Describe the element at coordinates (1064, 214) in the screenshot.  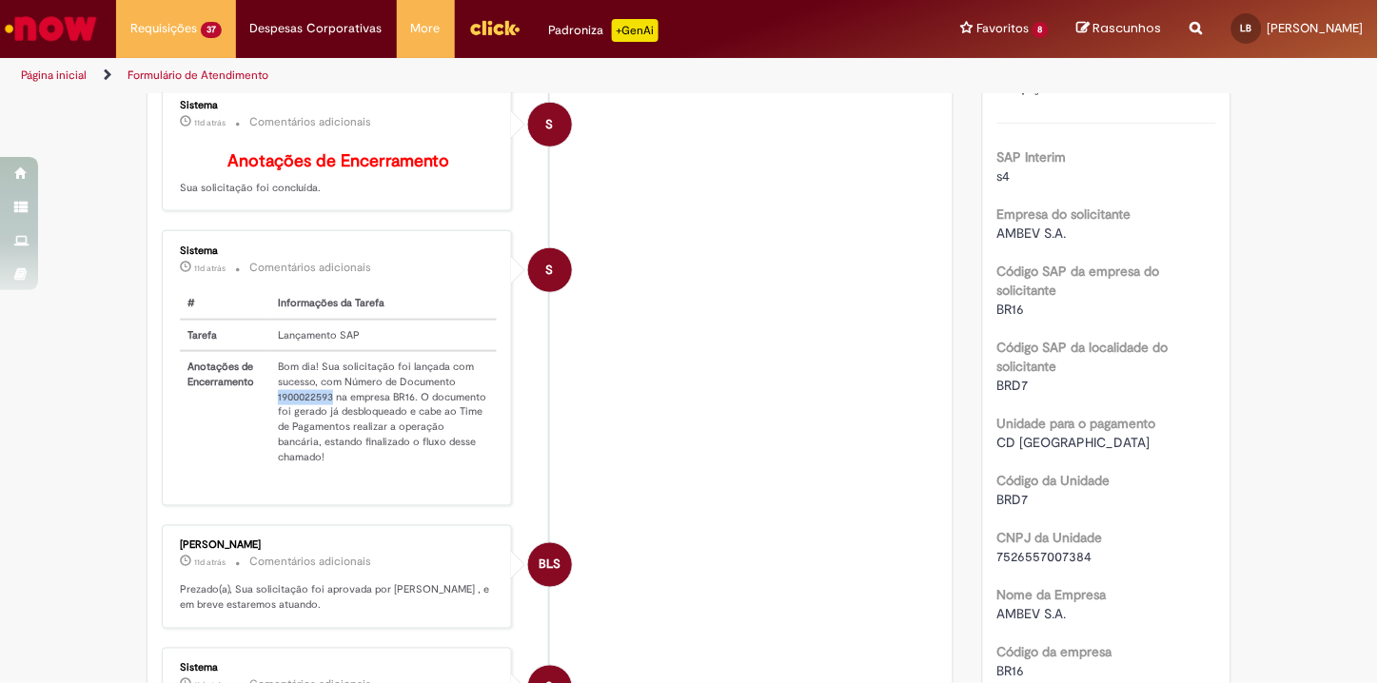
I see `b: Empresa do solicitante` at that location.